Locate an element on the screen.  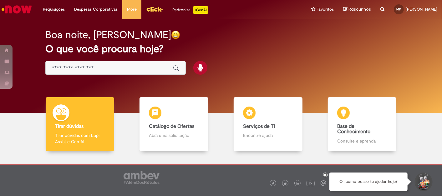
span: Favoritos is located at coordinates (325, 9).